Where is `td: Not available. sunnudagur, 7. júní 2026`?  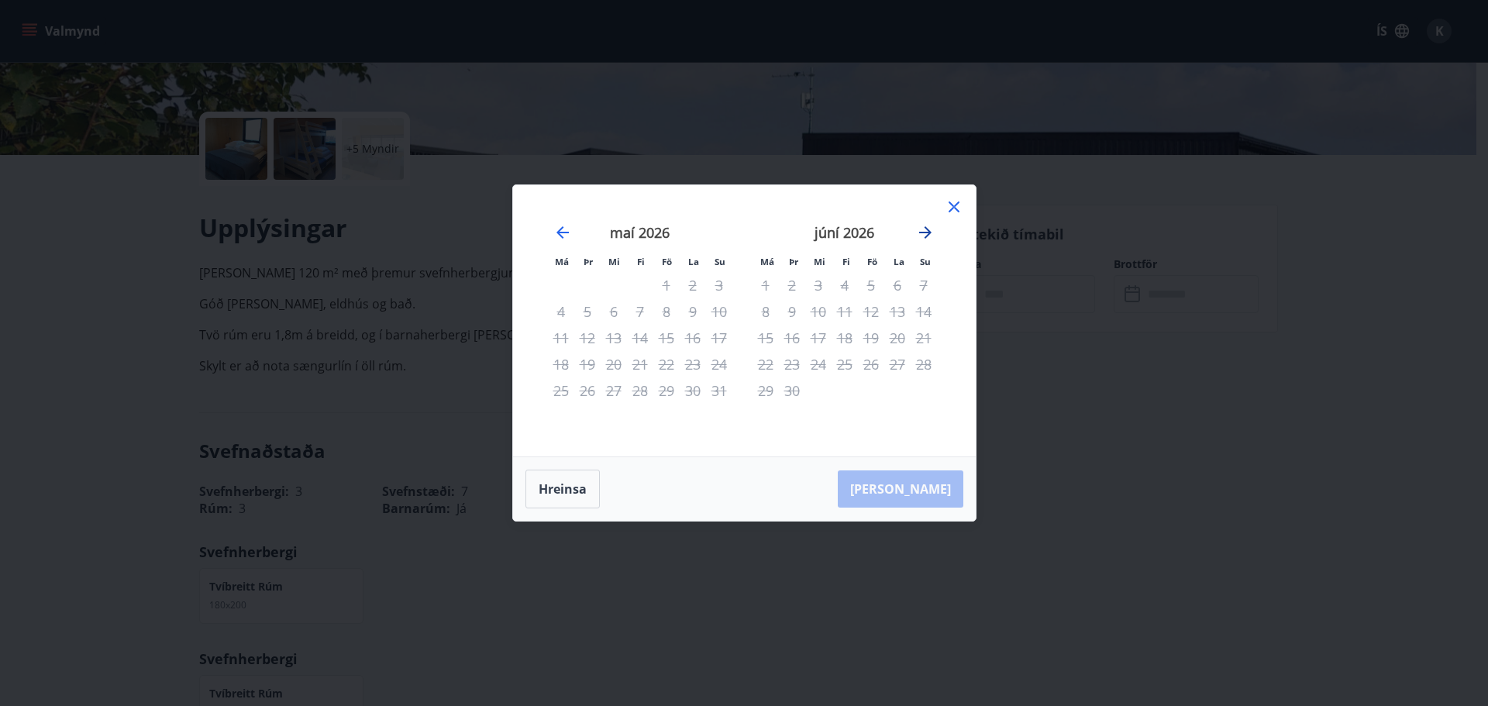 td: Not available. sunnudagur, 7. júní 2026 is located at coordinates (924, 285).